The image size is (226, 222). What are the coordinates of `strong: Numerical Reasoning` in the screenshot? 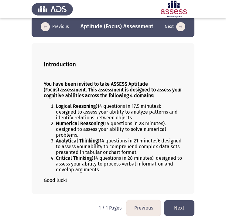 It's located at (79, 123).